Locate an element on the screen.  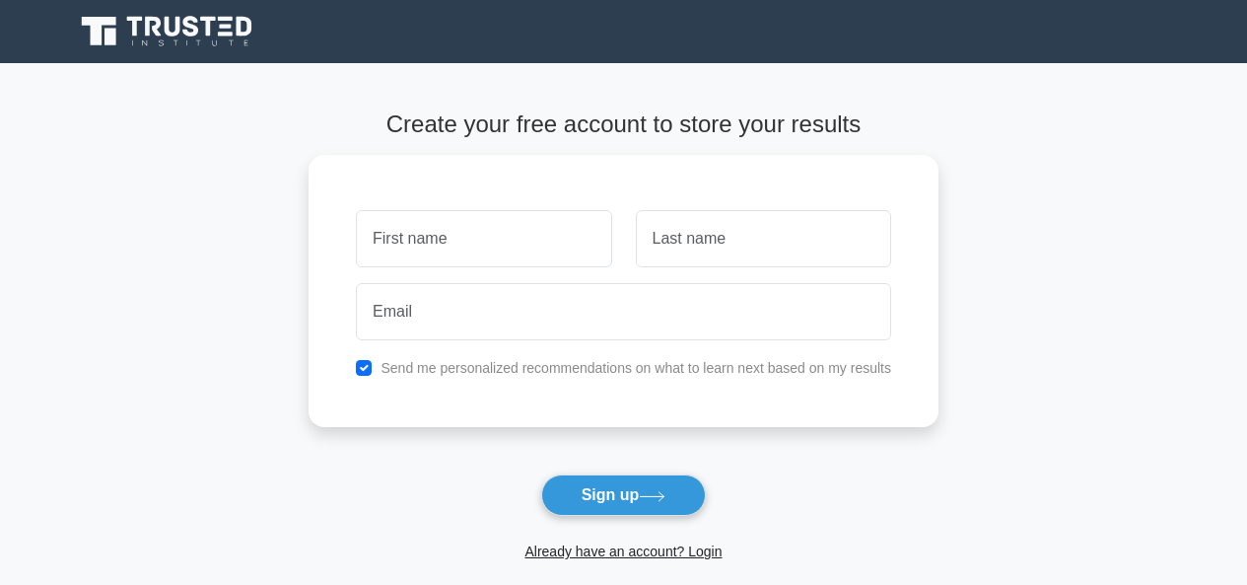
input: Last name is located at coordinates (763, 239).